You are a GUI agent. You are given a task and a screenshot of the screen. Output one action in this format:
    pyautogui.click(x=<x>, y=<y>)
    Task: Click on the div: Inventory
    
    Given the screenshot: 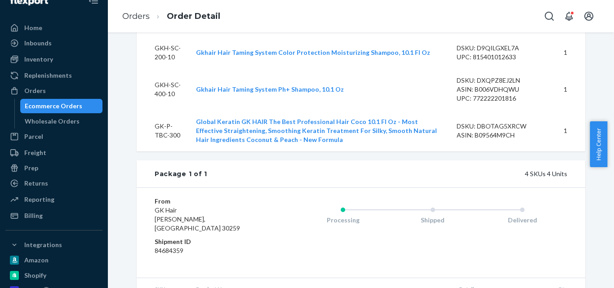 What is the action you would take?
    pyautogui.click(x=39, y=59)
    